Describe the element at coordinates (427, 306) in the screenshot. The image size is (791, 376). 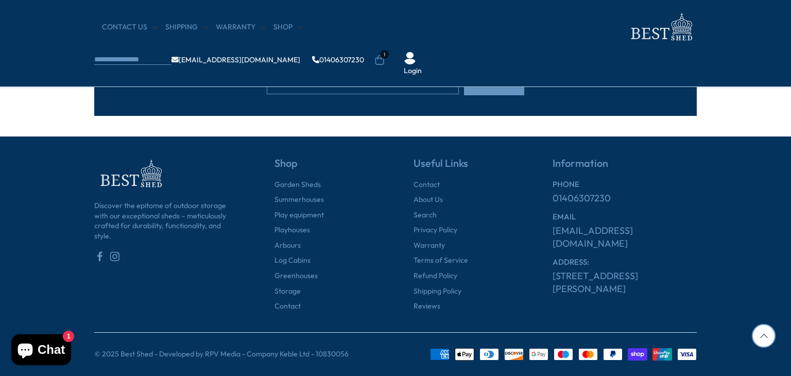
I see `a: Reviews` at that location.